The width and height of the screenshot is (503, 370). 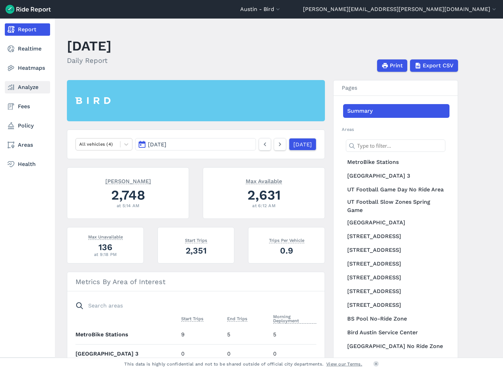 What do you see at coordinates (105, 254) in the screenshot?
I see `div: at 9:18 PM` at bounding box center [105, 254].